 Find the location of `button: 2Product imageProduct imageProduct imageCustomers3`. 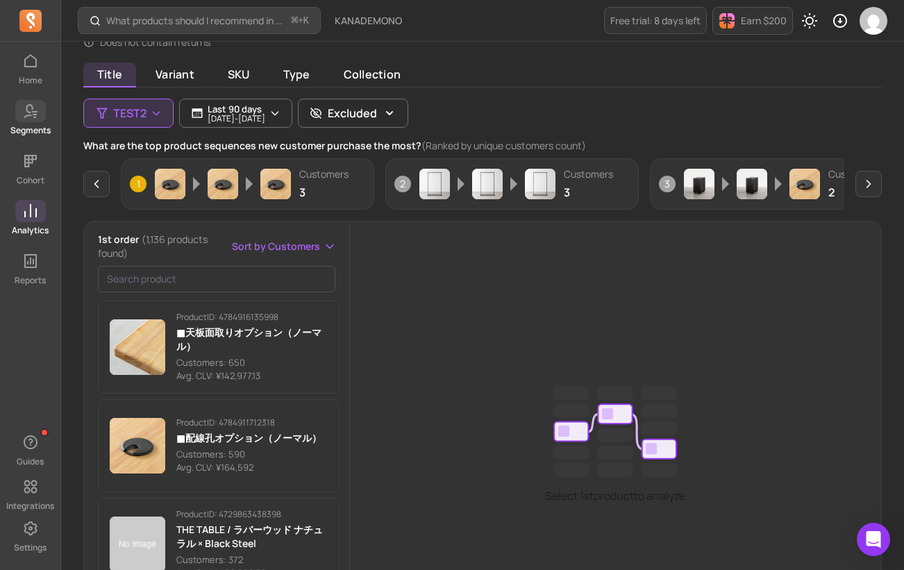

button: 2Product imageProduct imageProduct imageCustomers3 is located at coordinates (511, 184).